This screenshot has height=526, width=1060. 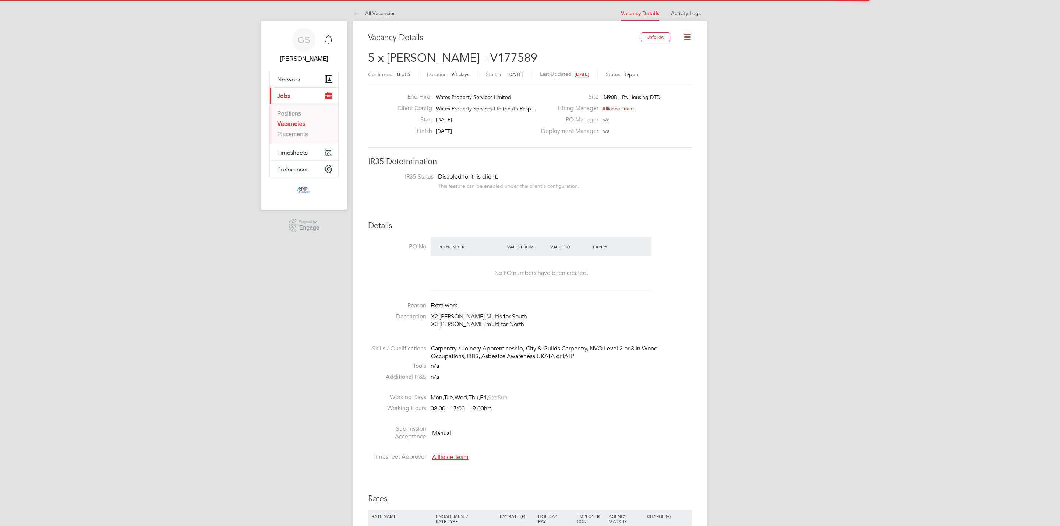 I want to click on button: Jobs, so click(x=304, y=96).